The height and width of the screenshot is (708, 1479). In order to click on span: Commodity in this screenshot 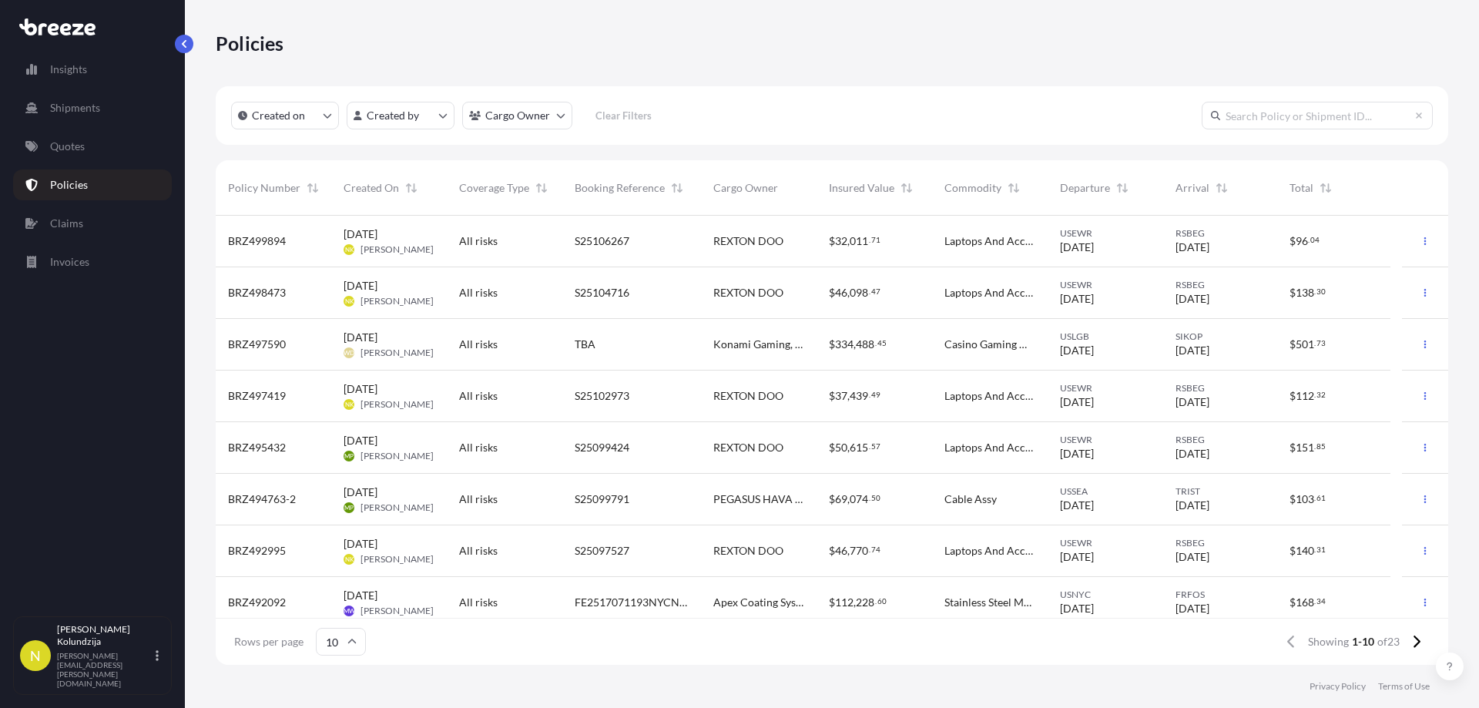, I will do `click(973, 188)`.